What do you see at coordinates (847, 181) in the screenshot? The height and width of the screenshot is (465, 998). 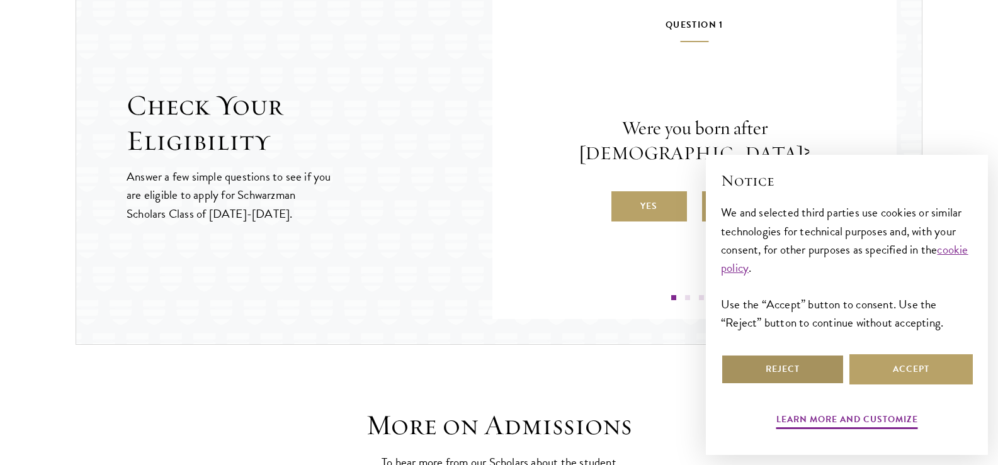 I see `h2: Notice` at bounding box center [847, 181].